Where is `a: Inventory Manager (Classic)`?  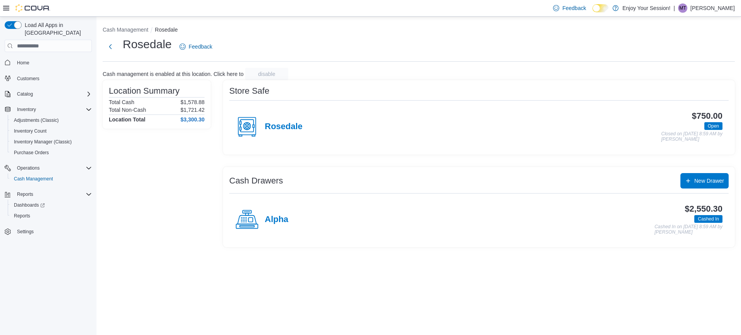
a: Inventory Manager (Classic) is located at coordinates (43, 142).